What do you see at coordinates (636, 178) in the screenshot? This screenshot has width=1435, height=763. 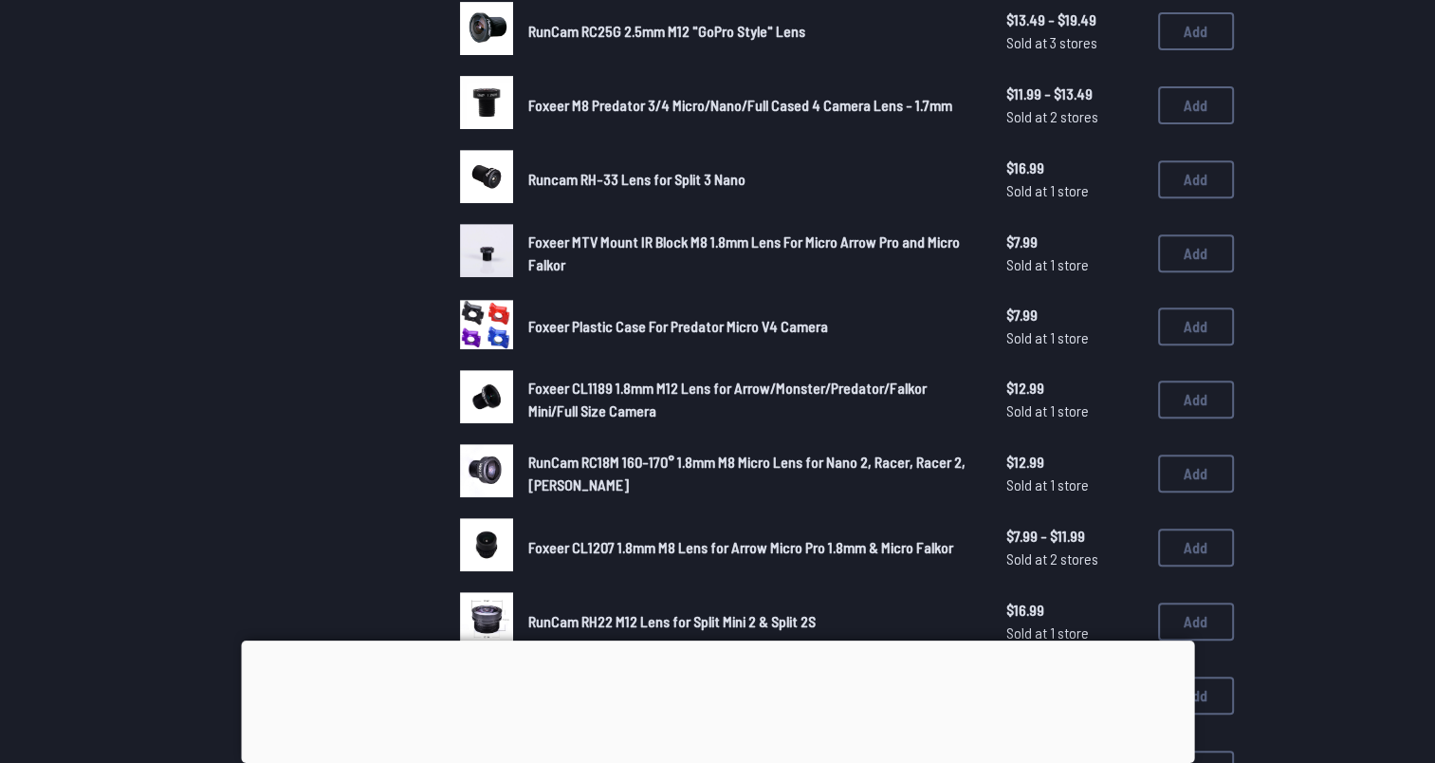 I see `span: Runcam RH-33 Lens for Split 3 Nano` at bounding box center [636, 178].